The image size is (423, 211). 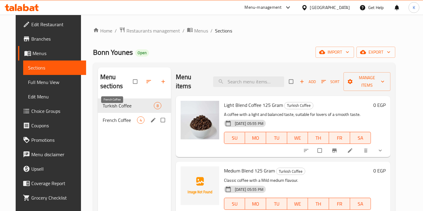 I want to click on a: Coverage Report, so click(x=52, y=183).